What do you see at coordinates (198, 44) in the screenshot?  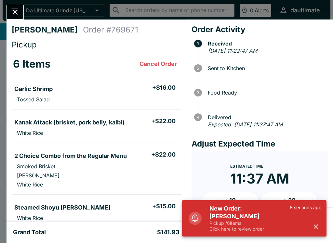 I see `text: 1` at bounding box center [198, 44].